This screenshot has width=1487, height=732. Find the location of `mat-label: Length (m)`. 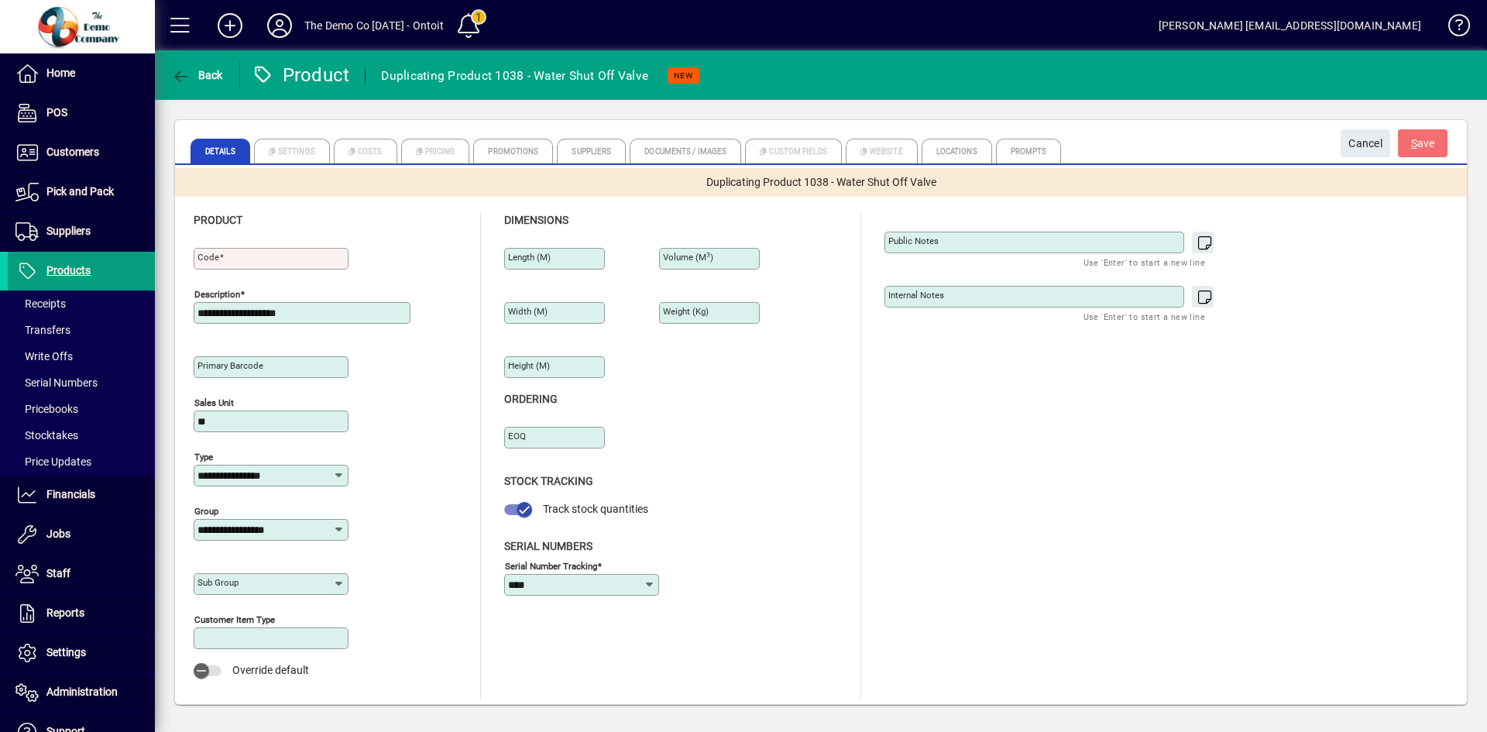

mat-label: Length (m) is located at coordinates (529, 257).